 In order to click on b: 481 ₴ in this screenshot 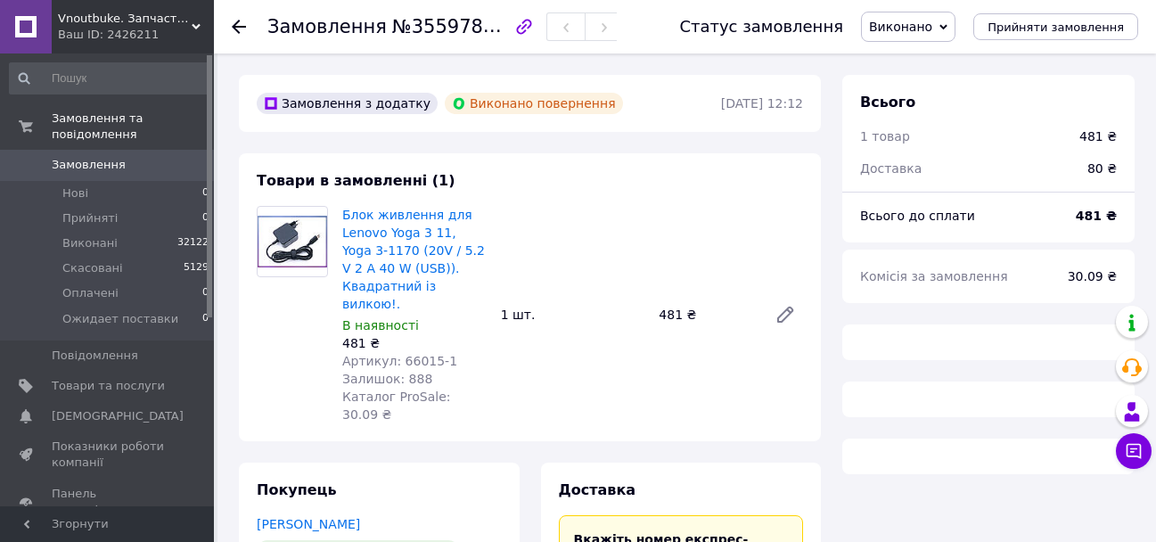, I will do `click(1096, 216)`.